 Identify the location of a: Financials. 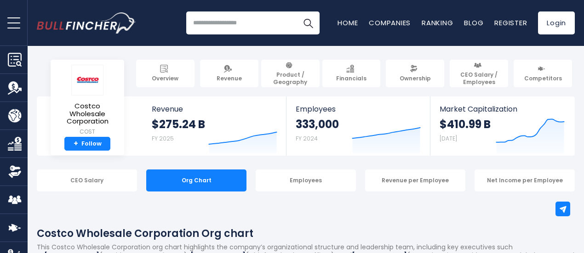
(351, 74).